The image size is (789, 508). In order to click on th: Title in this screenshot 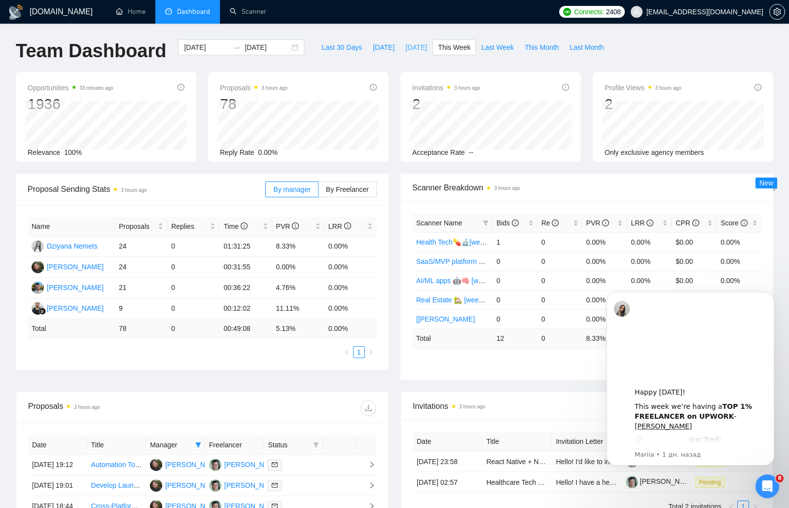, I will do `click(117, 445)`.